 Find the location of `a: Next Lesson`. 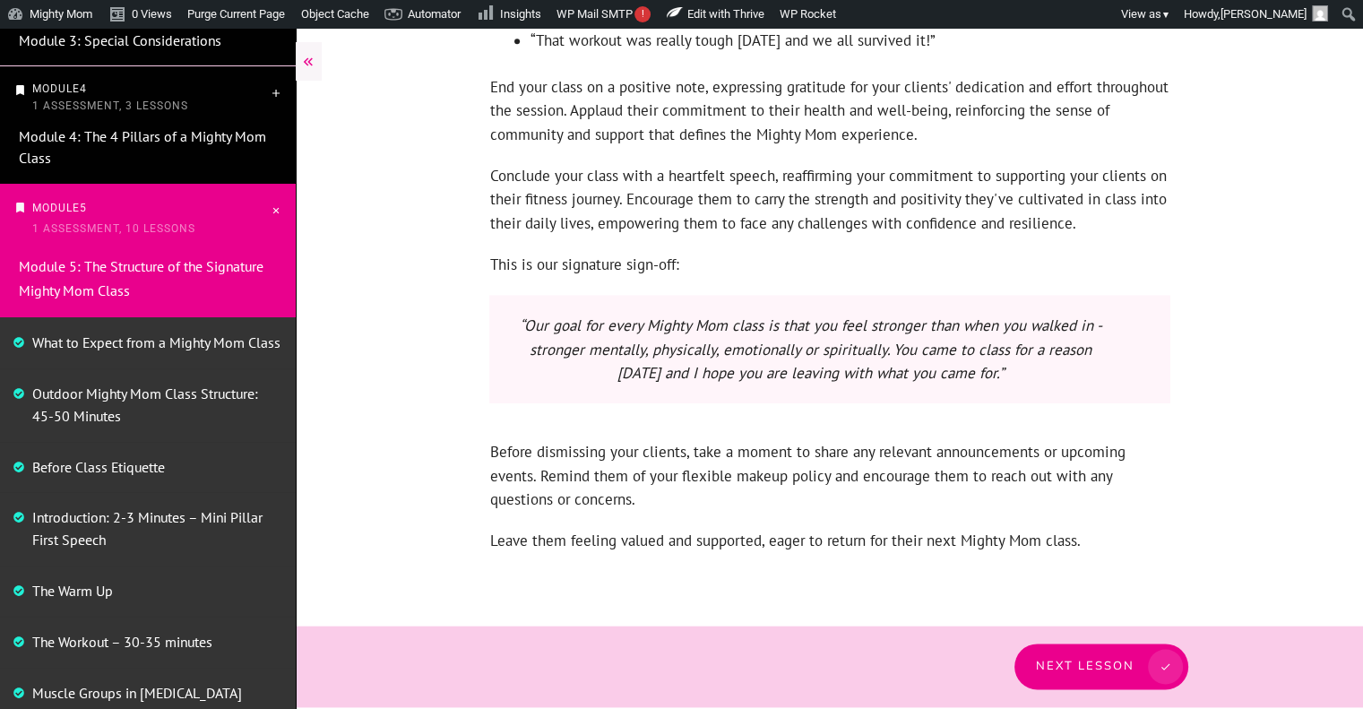

a: Next Lesson is located at coordinates (1102, 666).